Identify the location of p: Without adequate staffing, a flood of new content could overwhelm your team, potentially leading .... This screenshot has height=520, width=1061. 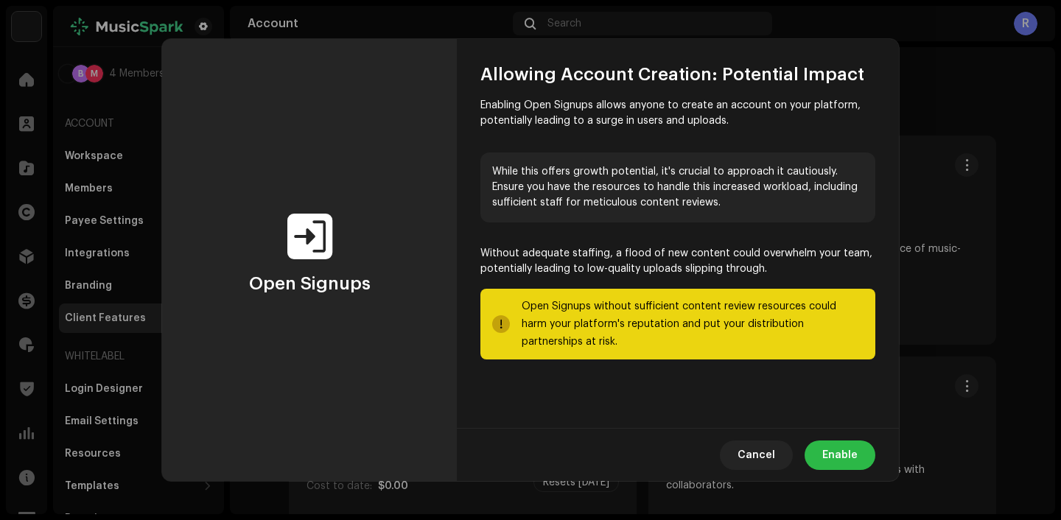
(678, 261).